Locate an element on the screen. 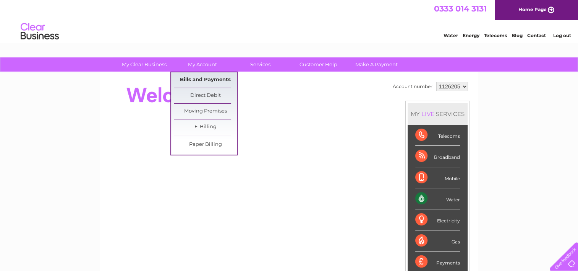 The image size is (578, 271). div: Broadband is located at coordinates (438, 156).